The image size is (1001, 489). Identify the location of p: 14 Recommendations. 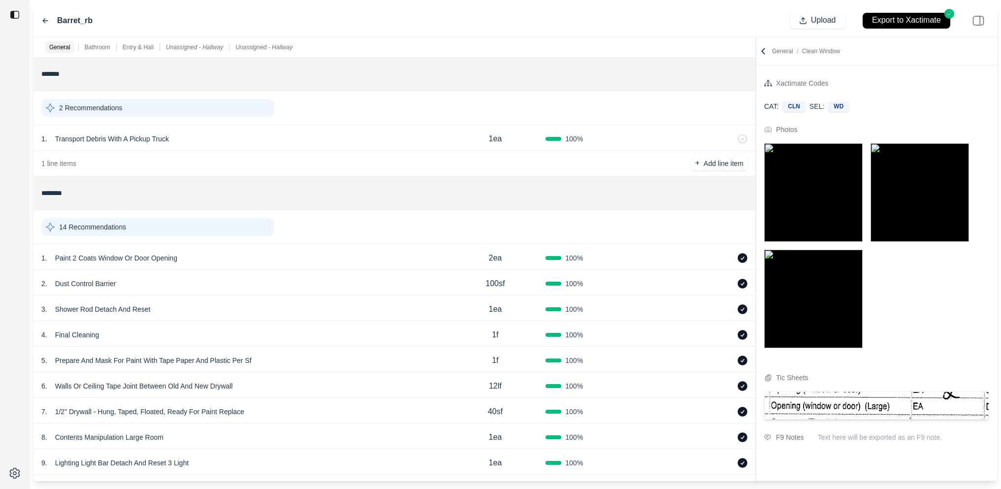
(93, 227).